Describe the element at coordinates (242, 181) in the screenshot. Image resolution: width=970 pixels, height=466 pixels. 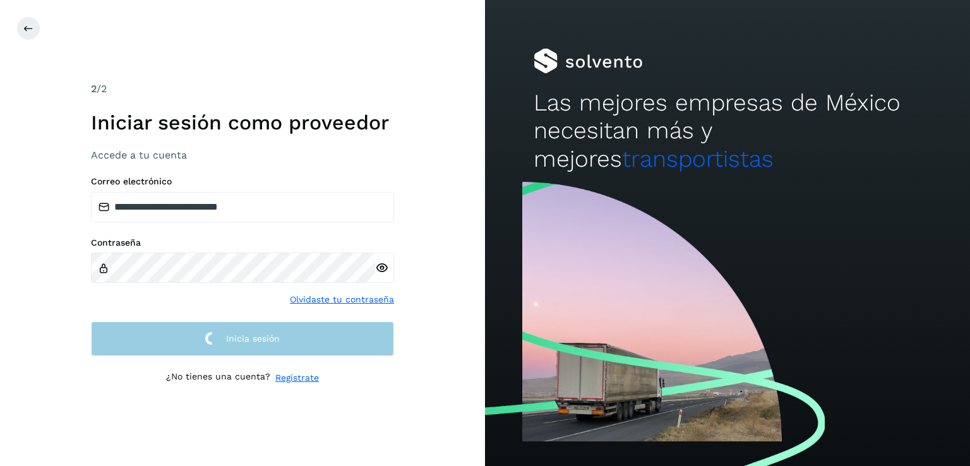
I see `label: Correo electrónico` at that location.